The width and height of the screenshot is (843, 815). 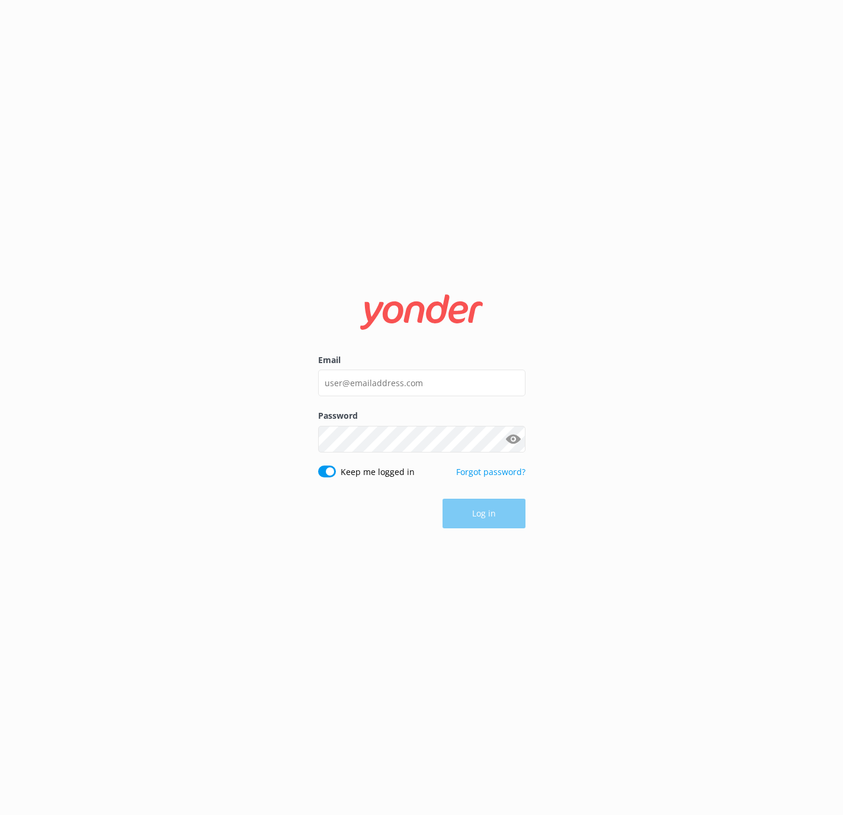 What do you see at coordinates (422, 383) in the screenshot?
I see `input: user@emailaddress.com` at bounding box center [422, 383].